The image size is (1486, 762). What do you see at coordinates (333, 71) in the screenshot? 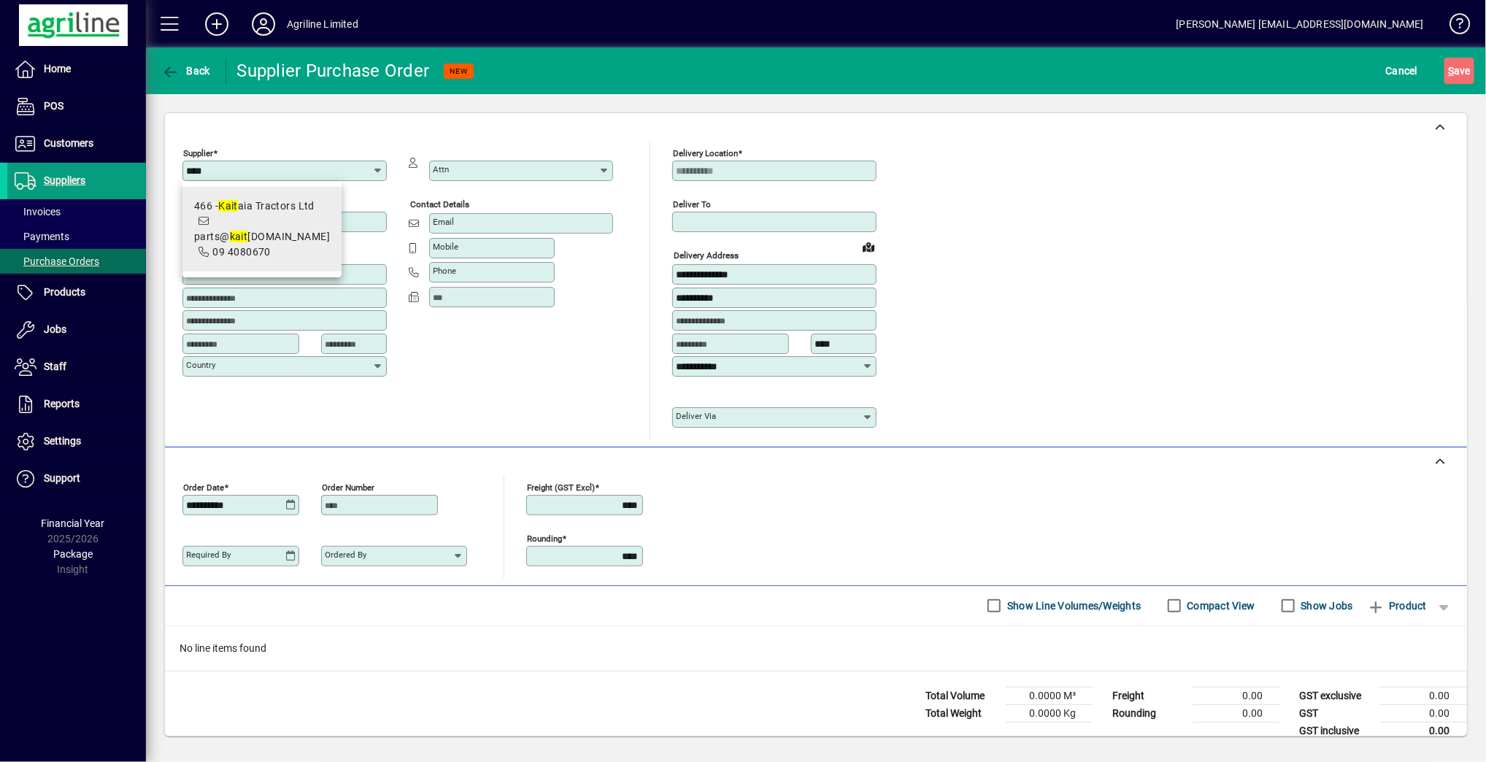
I see `div: Supplier Purchase Order` at bounding box center [333, 71].